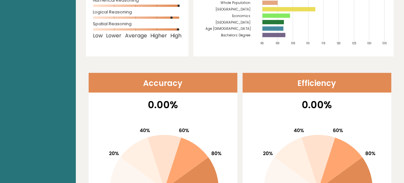 The width and height of the screenshot is (404, 183). I want to click on tspan: 120, so click(338, 43).